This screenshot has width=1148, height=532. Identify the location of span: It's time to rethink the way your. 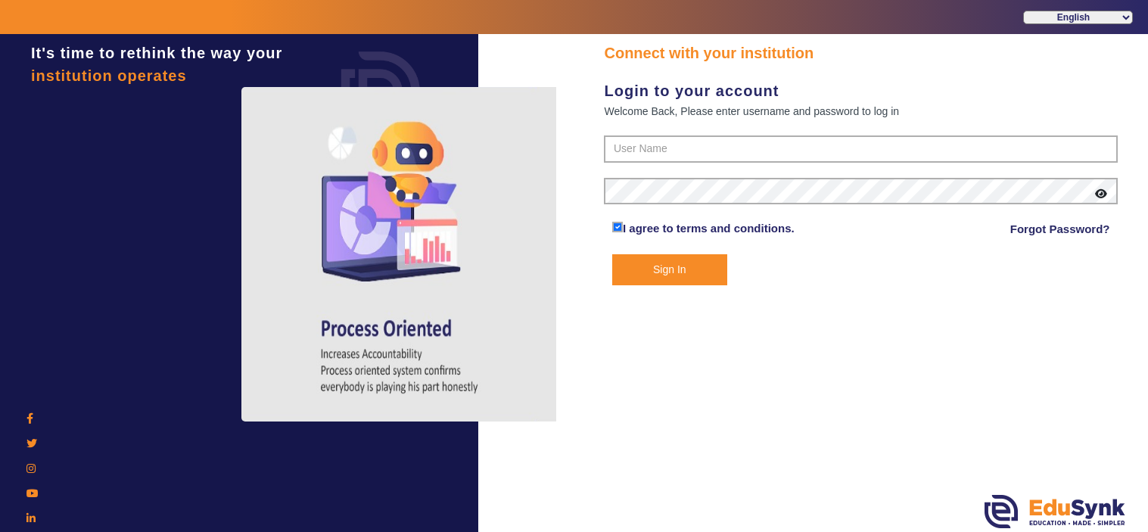
(157, 53).